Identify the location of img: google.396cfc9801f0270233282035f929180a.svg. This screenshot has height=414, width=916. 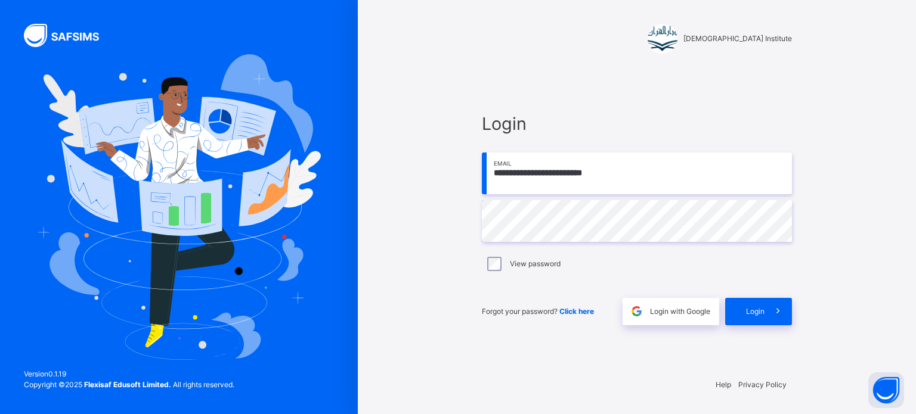
(636, 311).